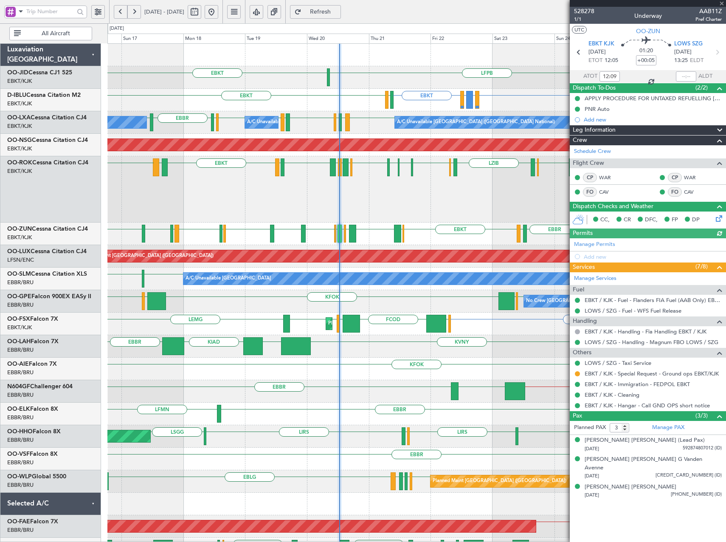  What do you see at coordinates (608, 177) in the screenshot?
I see `a: WAR` at bounding box center [608, 177].